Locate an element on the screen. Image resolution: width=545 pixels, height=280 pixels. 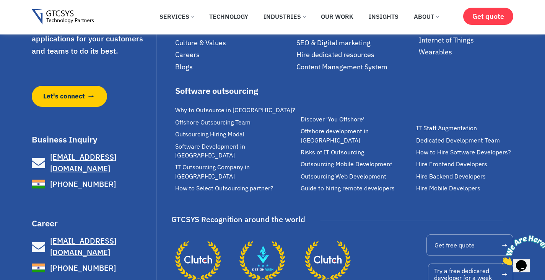
a: How to Select Outsourcing partner? is located at coordinates (236, 188).